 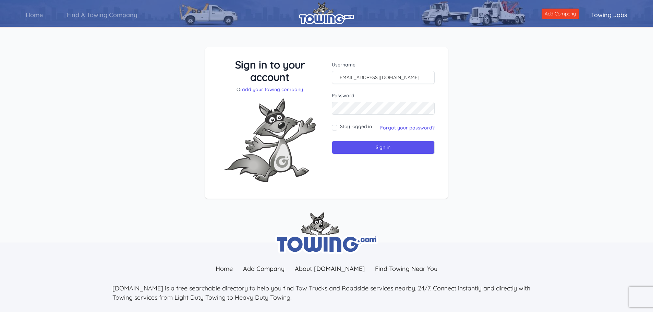 What do you see at coordinates (383, 96) in the screenshot?
I see `label: Password` at bounding box center [383, 96].